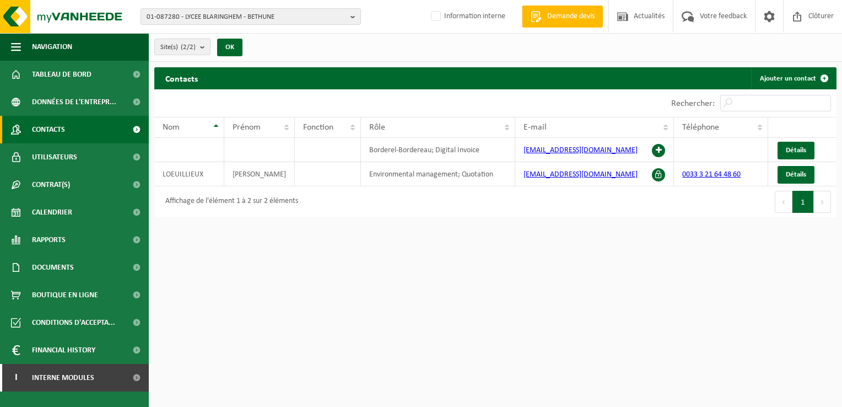 The width and height of the screenshot is (842, 407). I want to click on span: Tableau de bord, so click(62, 74).